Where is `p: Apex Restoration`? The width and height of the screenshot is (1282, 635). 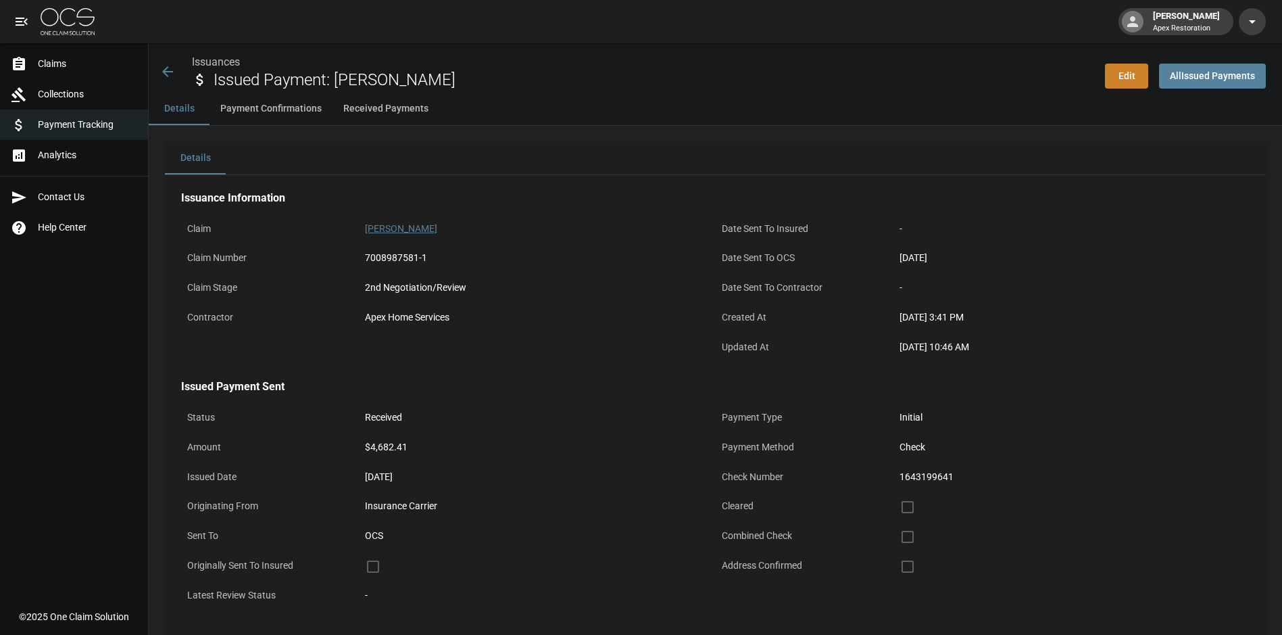 p: Apex Restoration is located at coordinates (1186, 28).